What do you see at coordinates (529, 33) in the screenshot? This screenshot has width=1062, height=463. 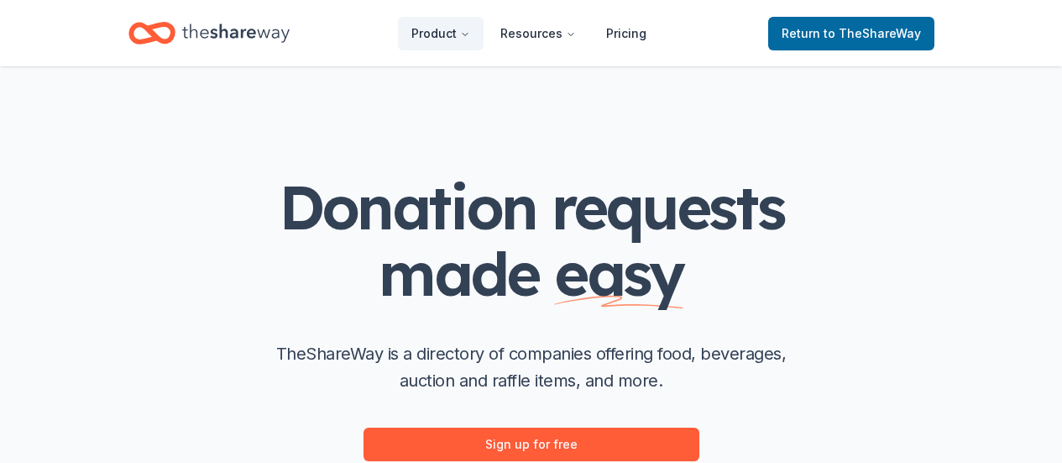 I see `nav: Main` at bounding box center [529, 33].